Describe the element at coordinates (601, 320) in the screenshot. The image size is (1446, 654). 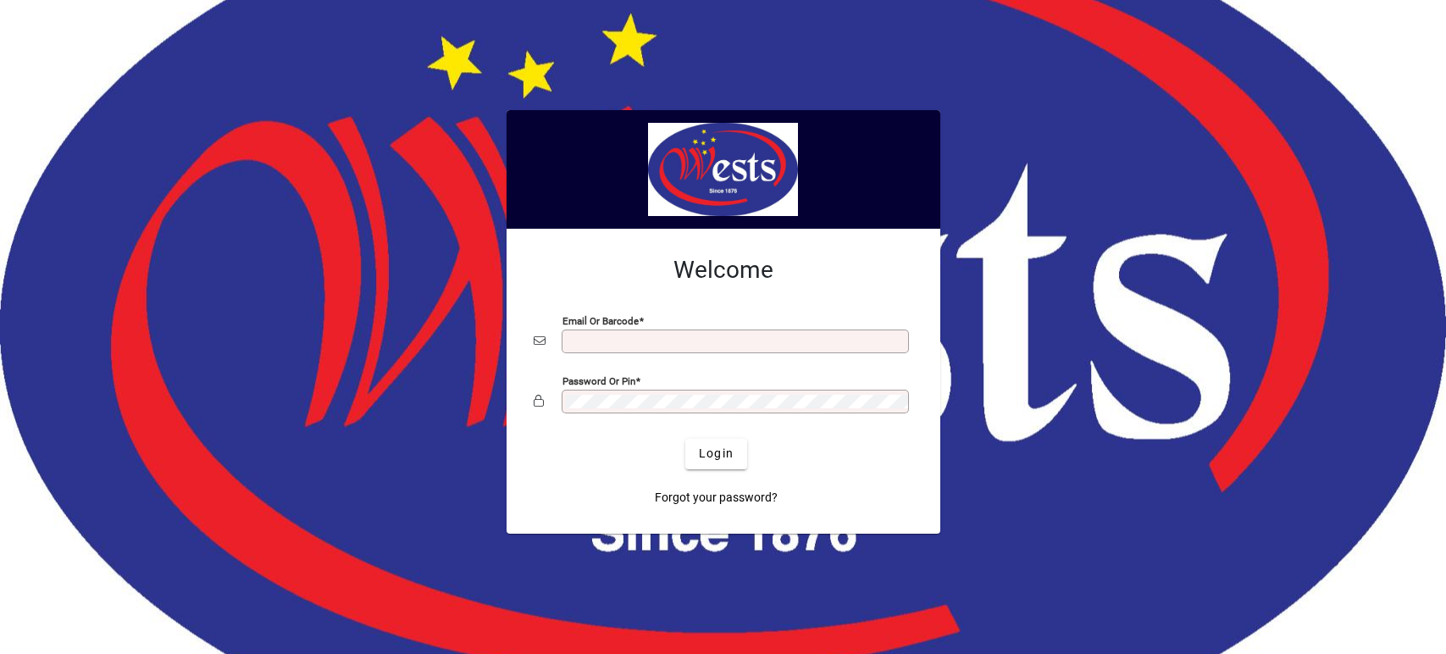
I see `mat-label: Email or Barcode` at that location.